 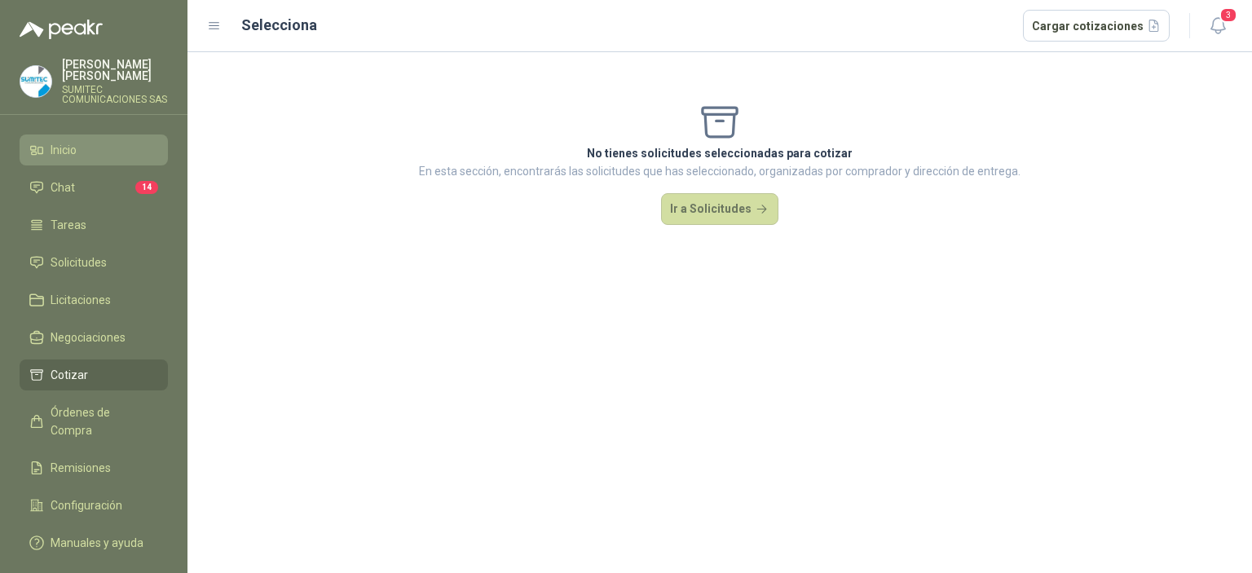 I want to click on h2: Selecciona, so click(x=279, y=25).